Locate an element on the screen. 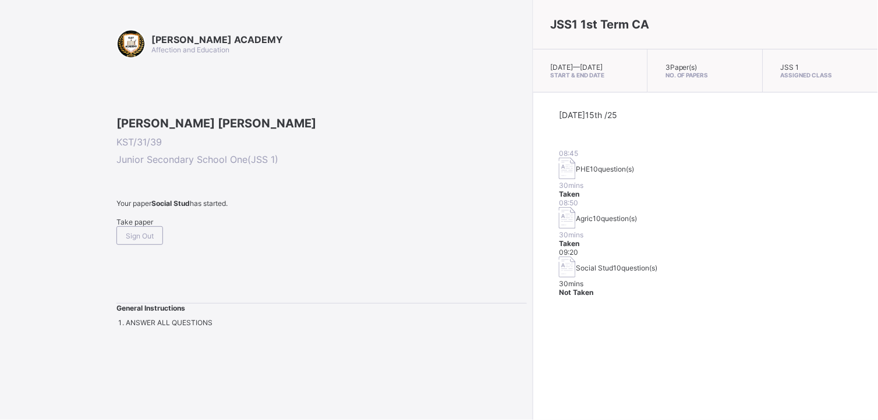  span: Sign Out is located at coordinates (140, 236).